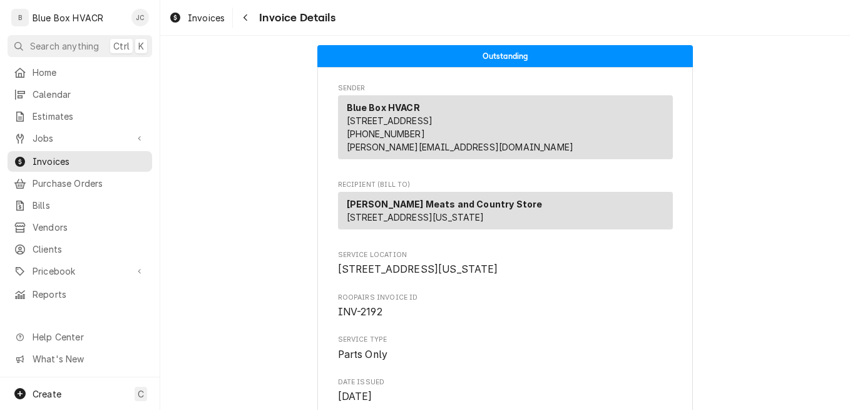 The image size is (850, 410). I want to click on span: Vendors, so click(89, 227).